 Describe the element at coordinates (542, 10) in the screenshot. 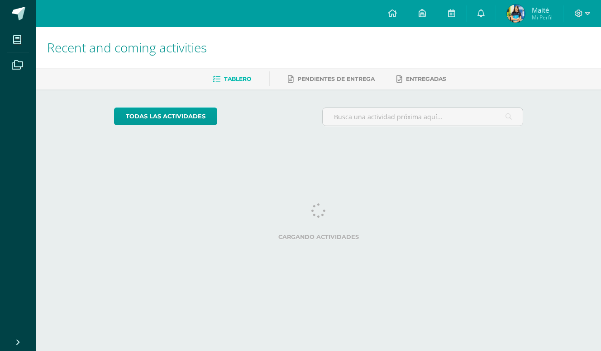

I see `span: Maité` at that location.